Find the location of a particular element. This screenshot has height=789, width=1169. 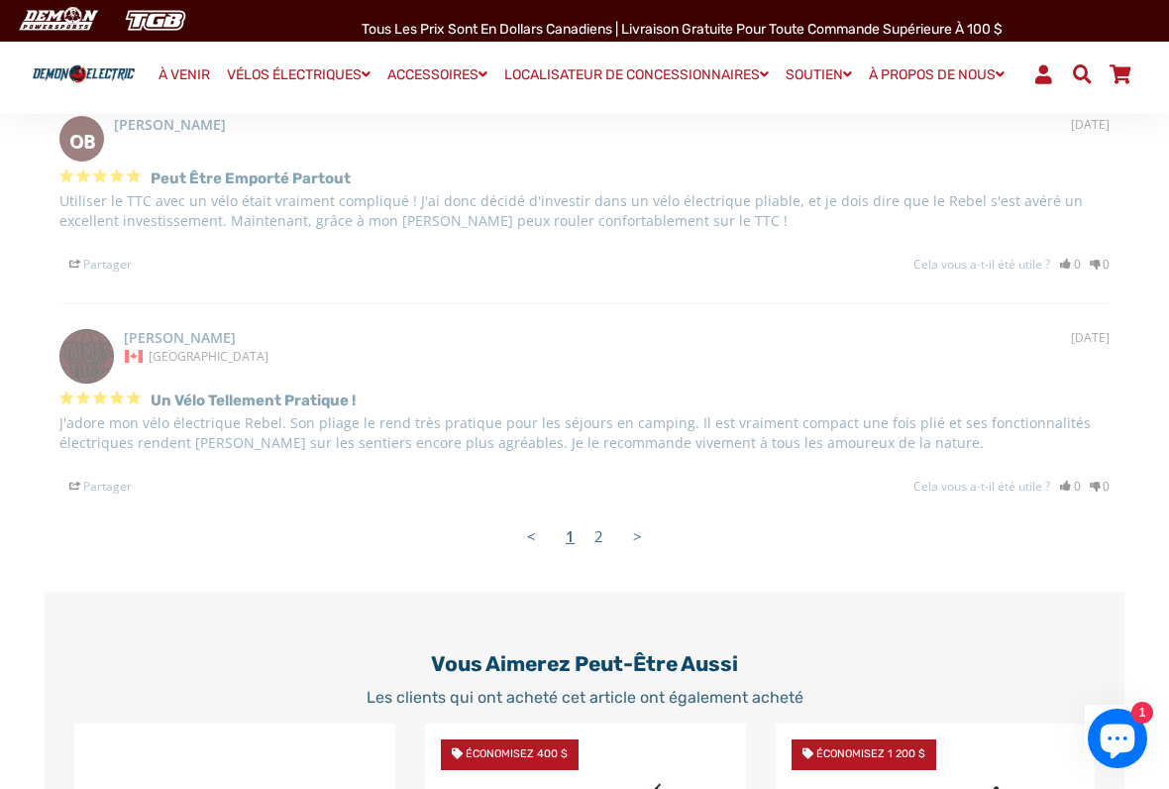

font: OB is located at coordinates (82, 141).